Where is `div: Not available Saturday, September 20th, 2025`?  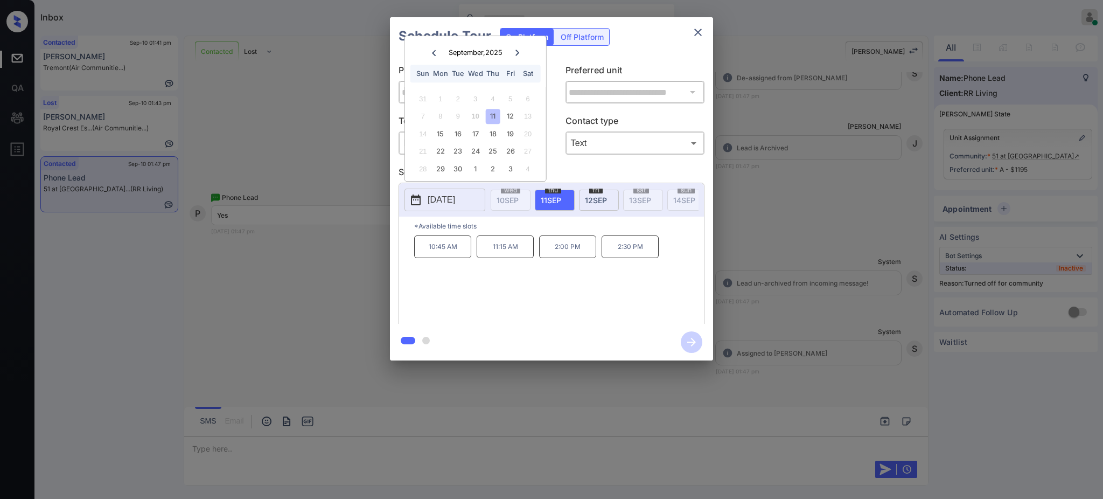
div: Not available Saturday, September 20th, 2025 is located at coordinates (527, 134).